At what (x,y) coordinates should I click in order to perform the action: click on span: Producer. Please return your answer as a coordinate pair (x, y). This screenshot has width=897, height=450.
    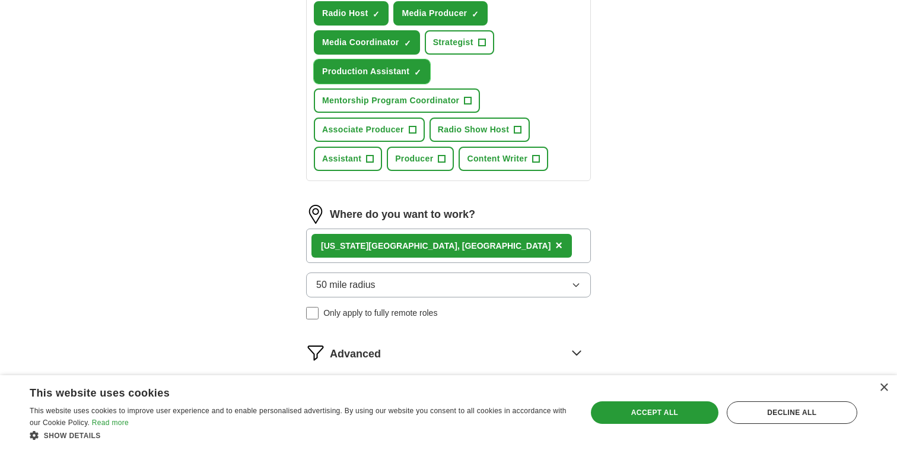
    Looking at the image, I should click on (414, 158).